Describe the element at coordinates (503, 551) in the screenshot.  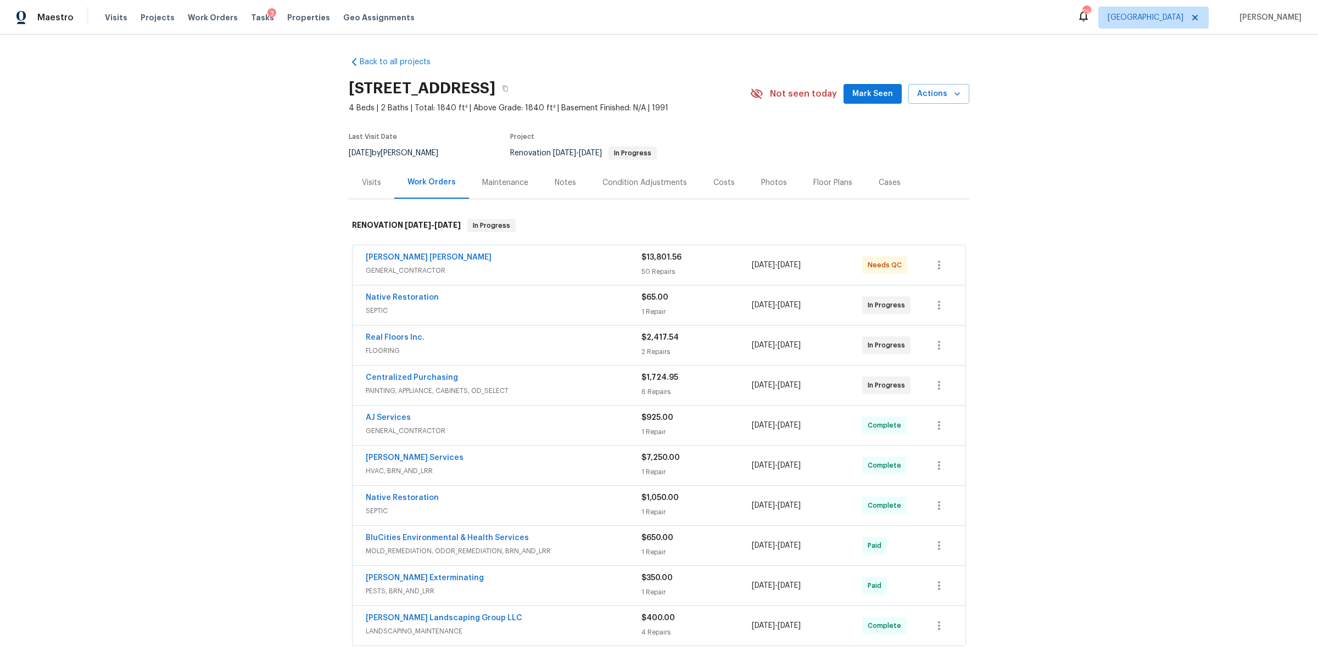
I see `span: MOLD_REMEDIATION, ODOR_REMEDIATION, BRN_AND_LRR` at that location.